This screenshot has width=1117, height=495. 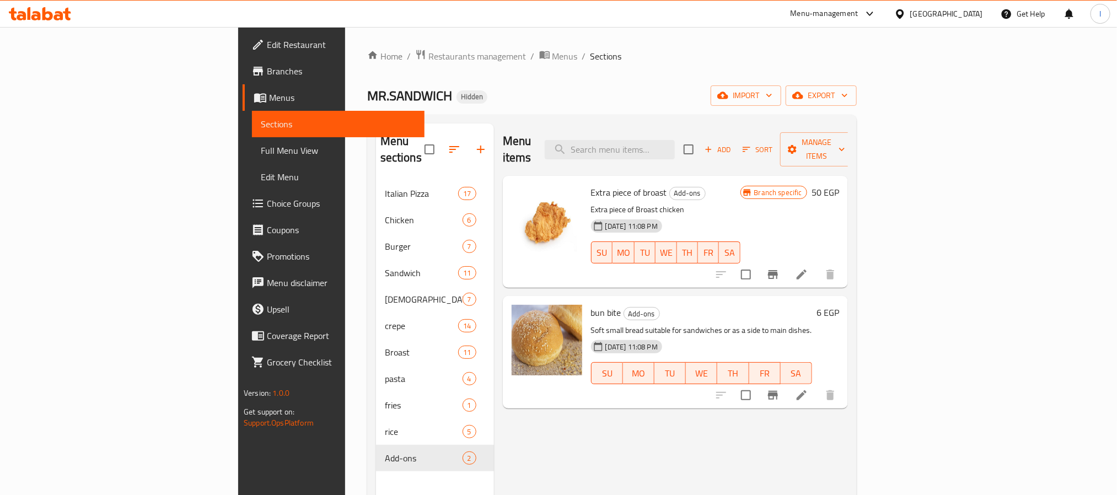 What do you see at coordinates (333, 283) in the screenshot?
I see `a: Menu disclaimer` at bounding box center [333, 283].